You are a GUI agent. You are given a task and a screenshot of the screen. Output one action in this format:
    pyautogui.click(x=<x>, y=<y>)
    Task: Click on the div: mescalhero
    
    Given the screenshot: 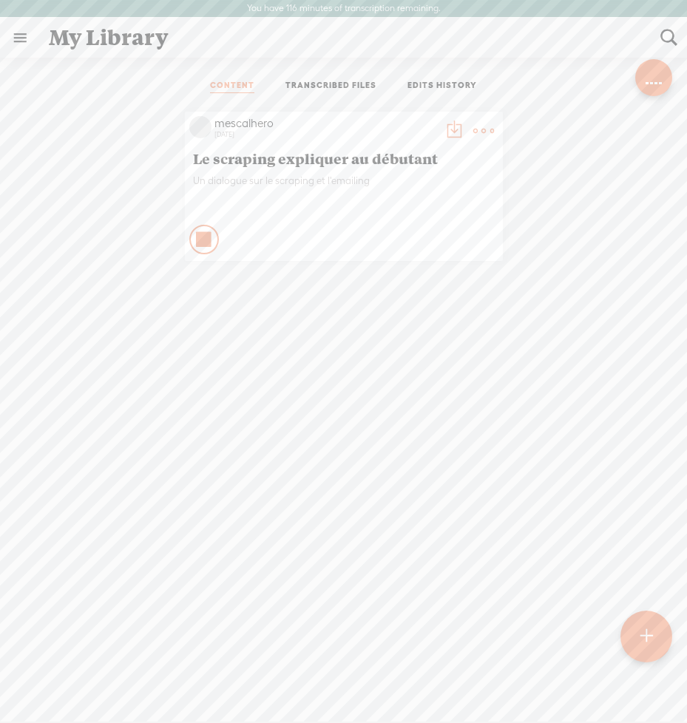 What is the action you would take?
    pyautogui.click(x=325, y=124)
    